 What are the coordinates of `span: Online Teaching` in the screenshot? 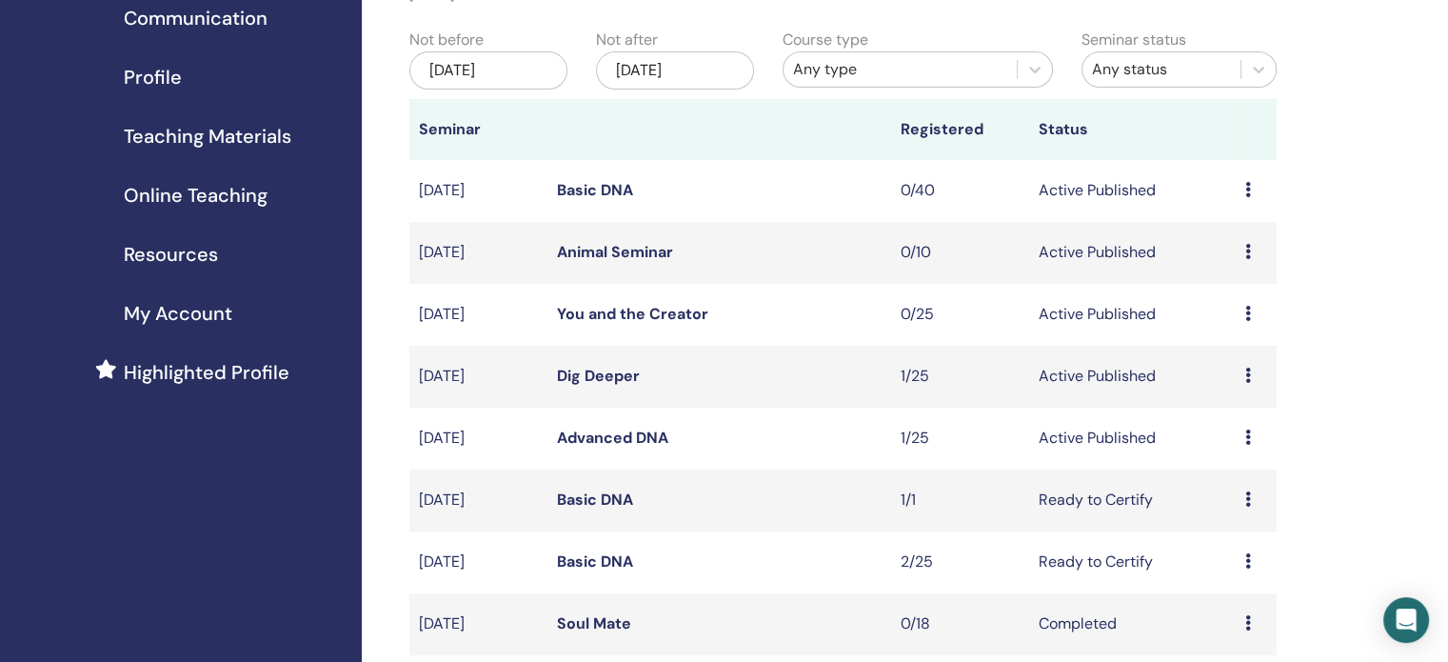 It's located at (195, 195).